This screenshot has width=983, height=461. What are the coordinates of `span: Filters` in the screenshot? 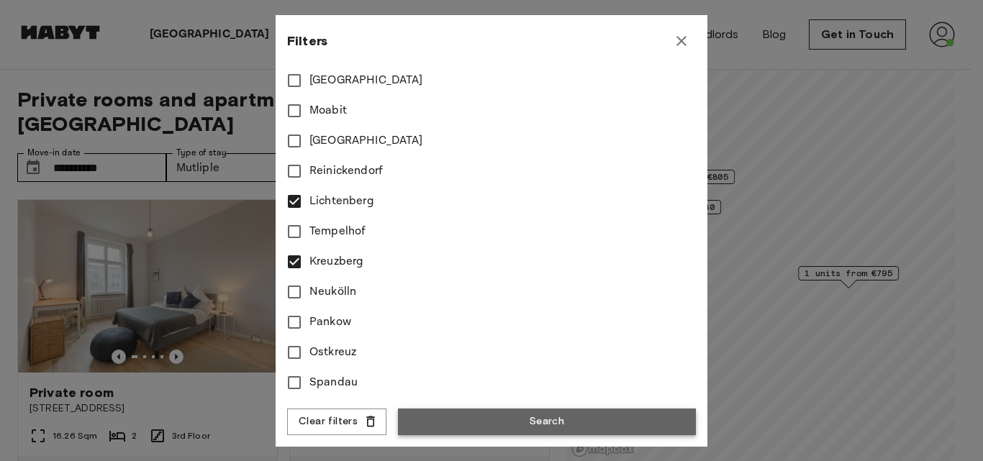 It's located at (307, 41).